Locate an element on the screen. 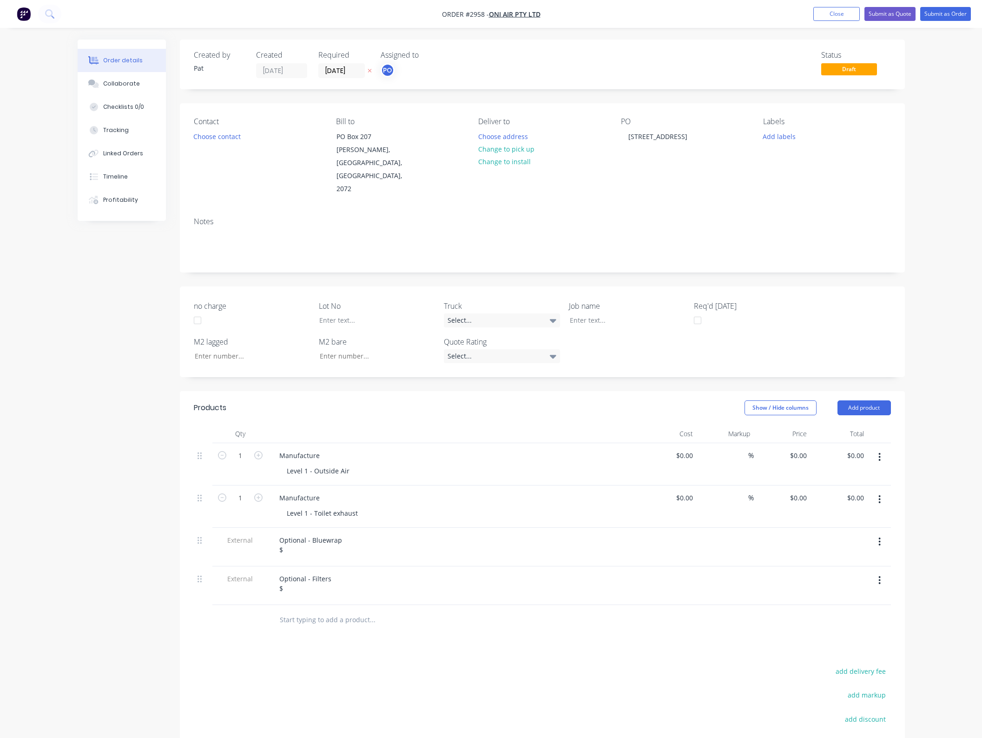  div: Created is located at coordinates (282, 55).